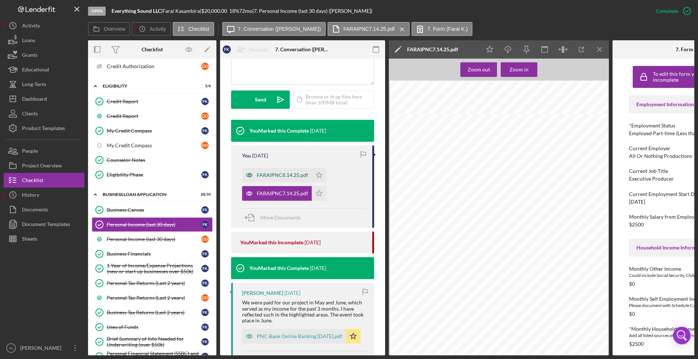 This screenshot has height=359, width=698. What do you see at coordinates (282, 194) in the screenshot?
I see `div: FARAIPNC7.14.25.pdf` at bounding box center [282, 194].